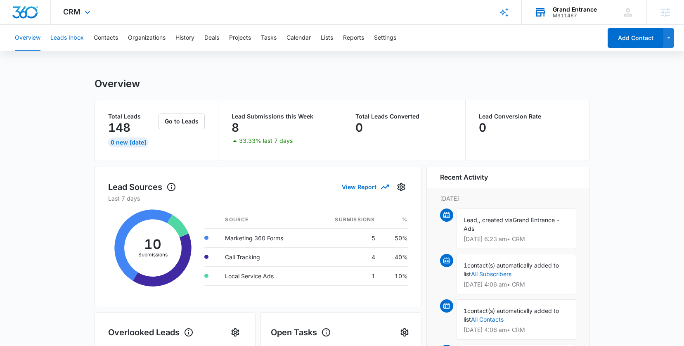  I want to click on button: Tasks, so click(269, 38).